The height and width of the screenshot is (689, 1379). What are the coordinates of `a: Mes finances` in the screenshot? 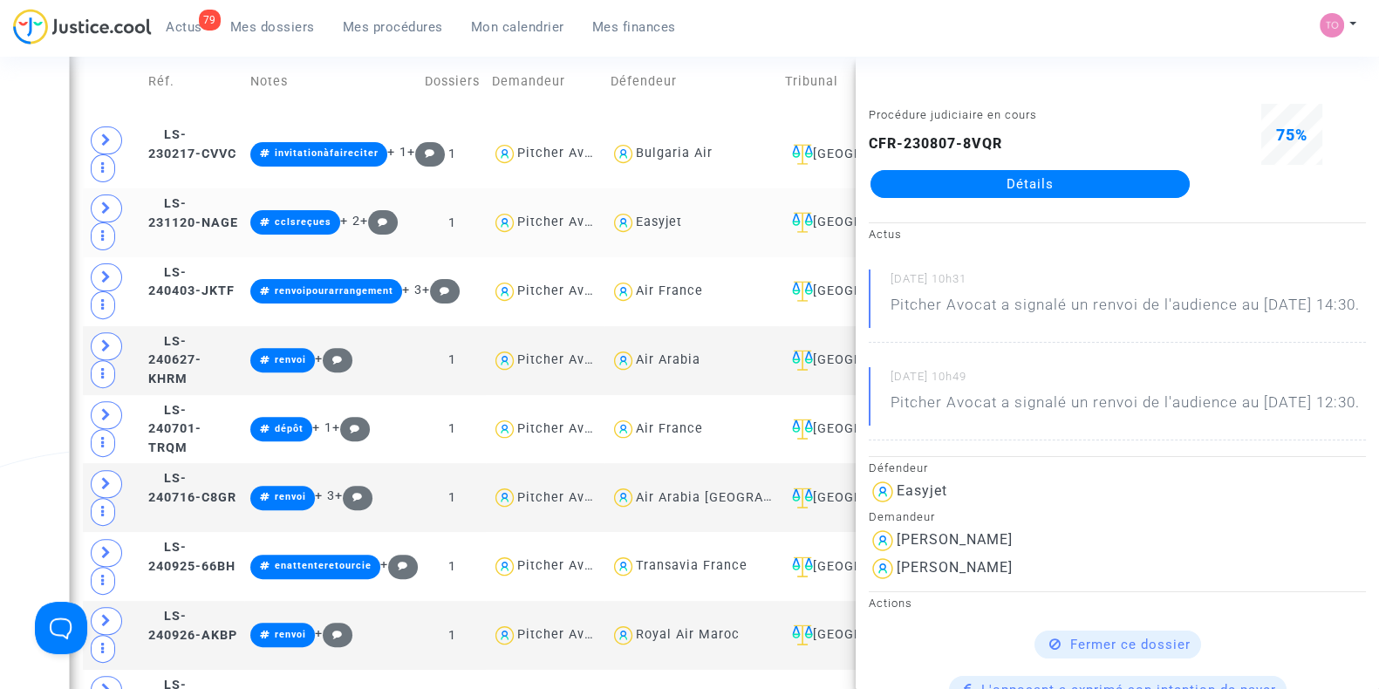 It's located at (634, 27).